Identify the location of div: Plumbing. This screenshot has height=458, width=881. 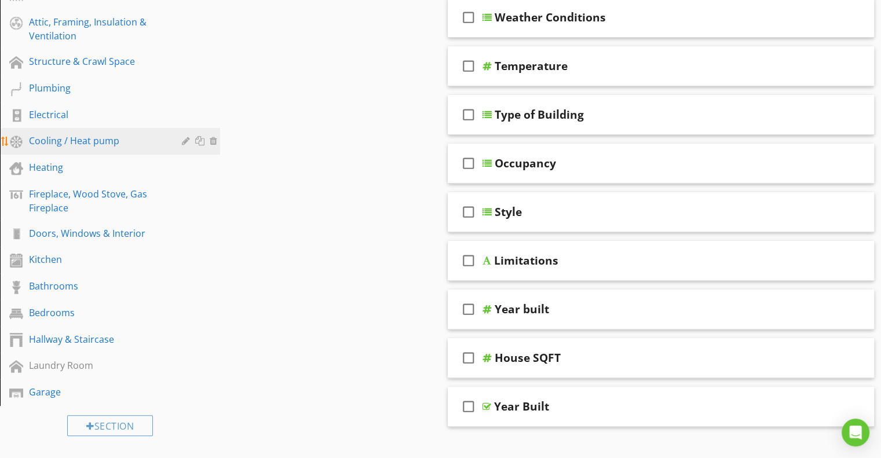
(97, 88).